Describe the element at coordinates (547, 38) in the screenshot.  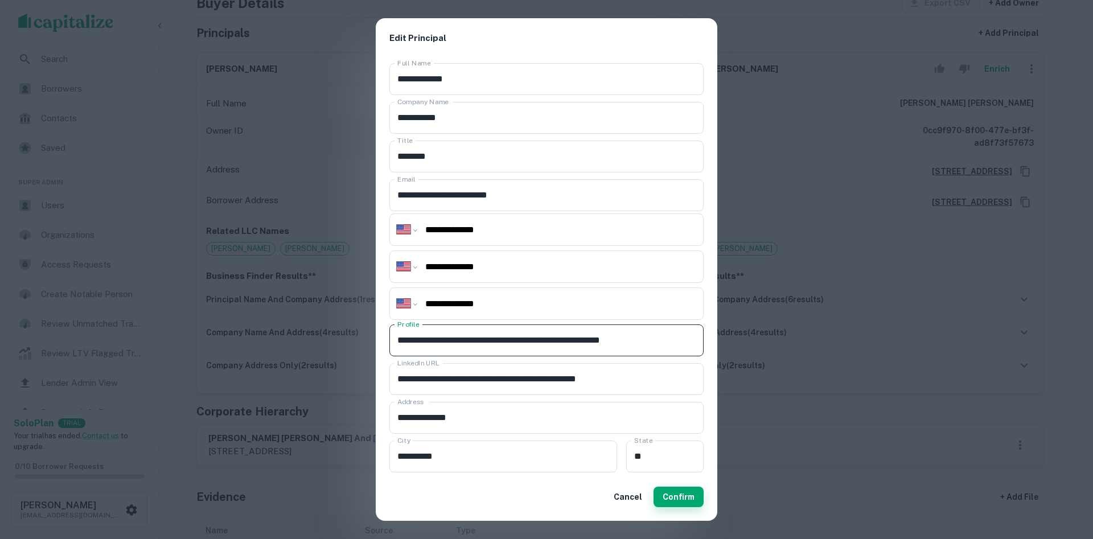
I see `h2: Edit Principal` at that location.